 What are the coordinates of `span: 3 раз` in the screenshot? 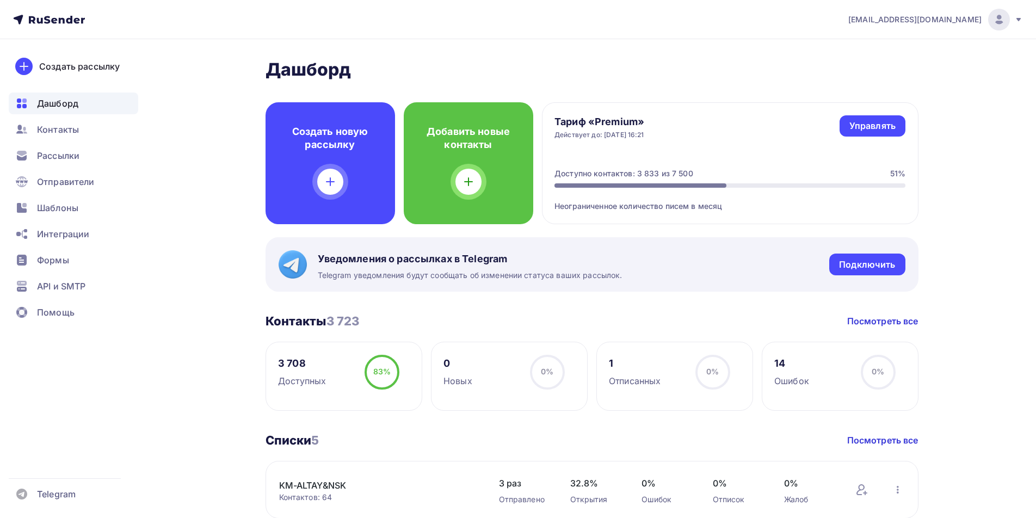 It's located at (523, 483).